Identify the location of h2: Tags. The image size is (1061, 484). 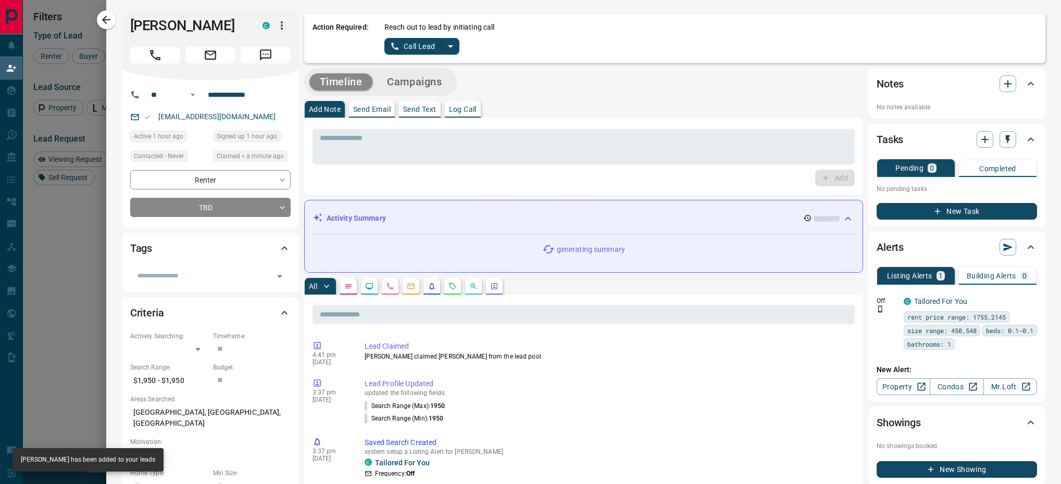
(141, 248).